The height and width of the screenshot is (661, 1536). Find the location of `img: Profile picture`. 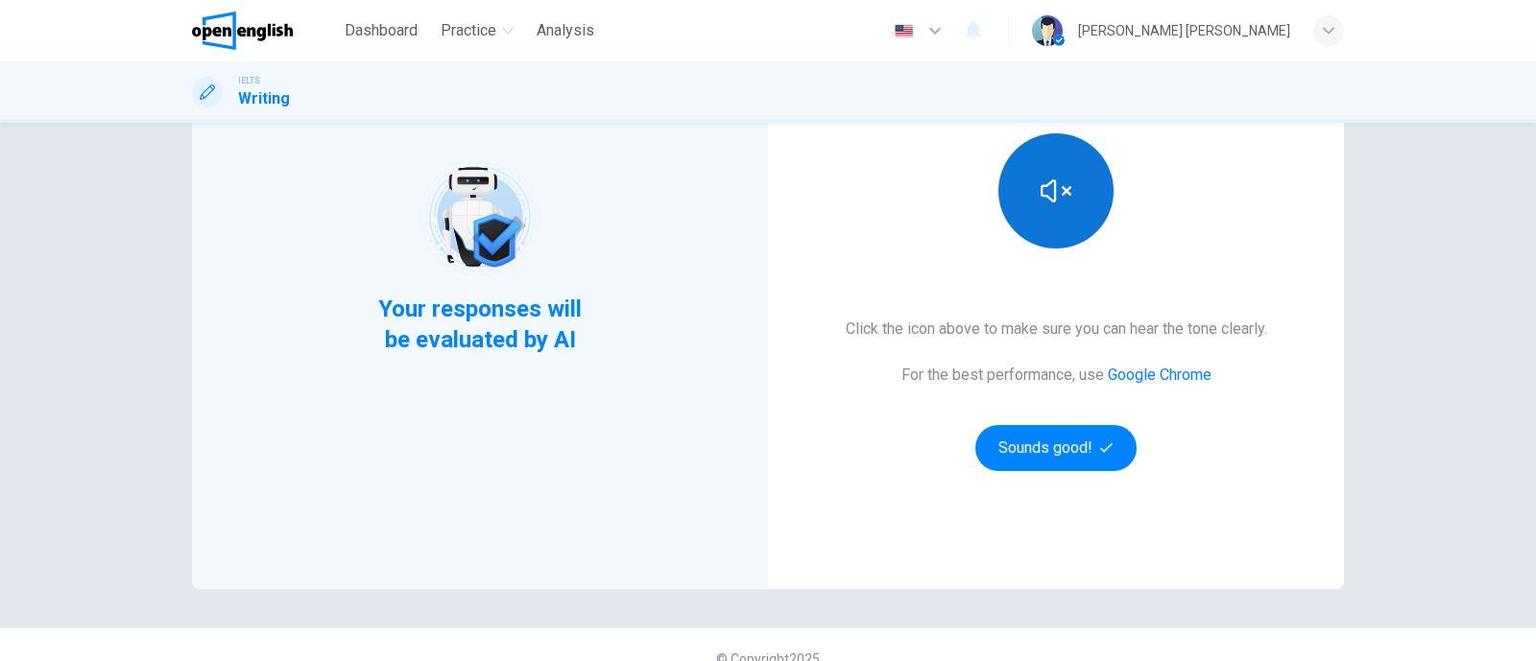

img: Profile picture is located at coordinates (1047, 31).